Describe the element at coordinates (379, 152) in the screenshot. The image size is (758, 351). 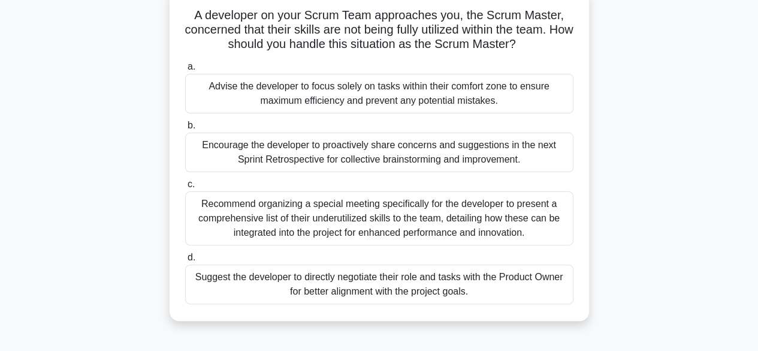
I see `div: Encourage the developer to proactively share concerns and suggestions in the next Sprint Retrospe...` at that location.